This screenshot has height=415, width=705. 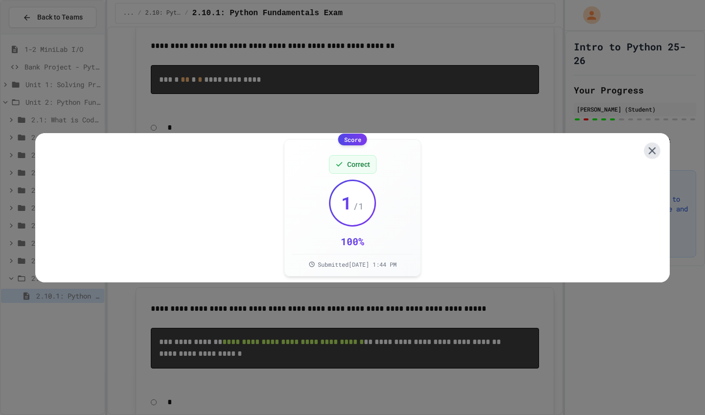 What do you see at coordinates (352, 241) in the screenshot?
I see `div: 100 %` at bounding box center [352, 241].